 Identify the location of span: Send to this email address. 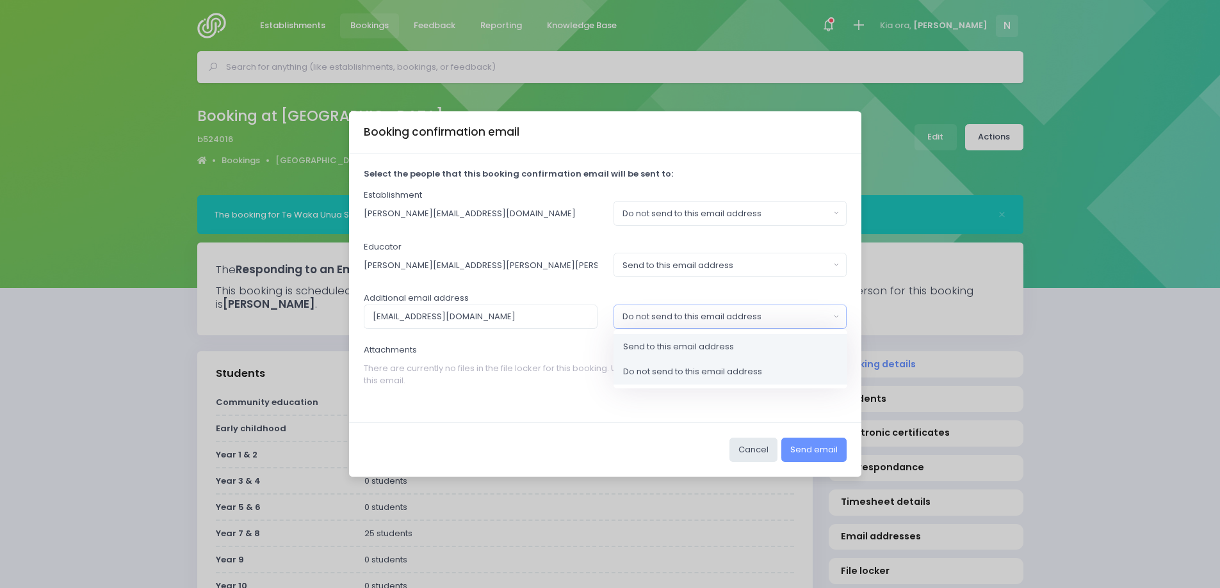
(678, 346).